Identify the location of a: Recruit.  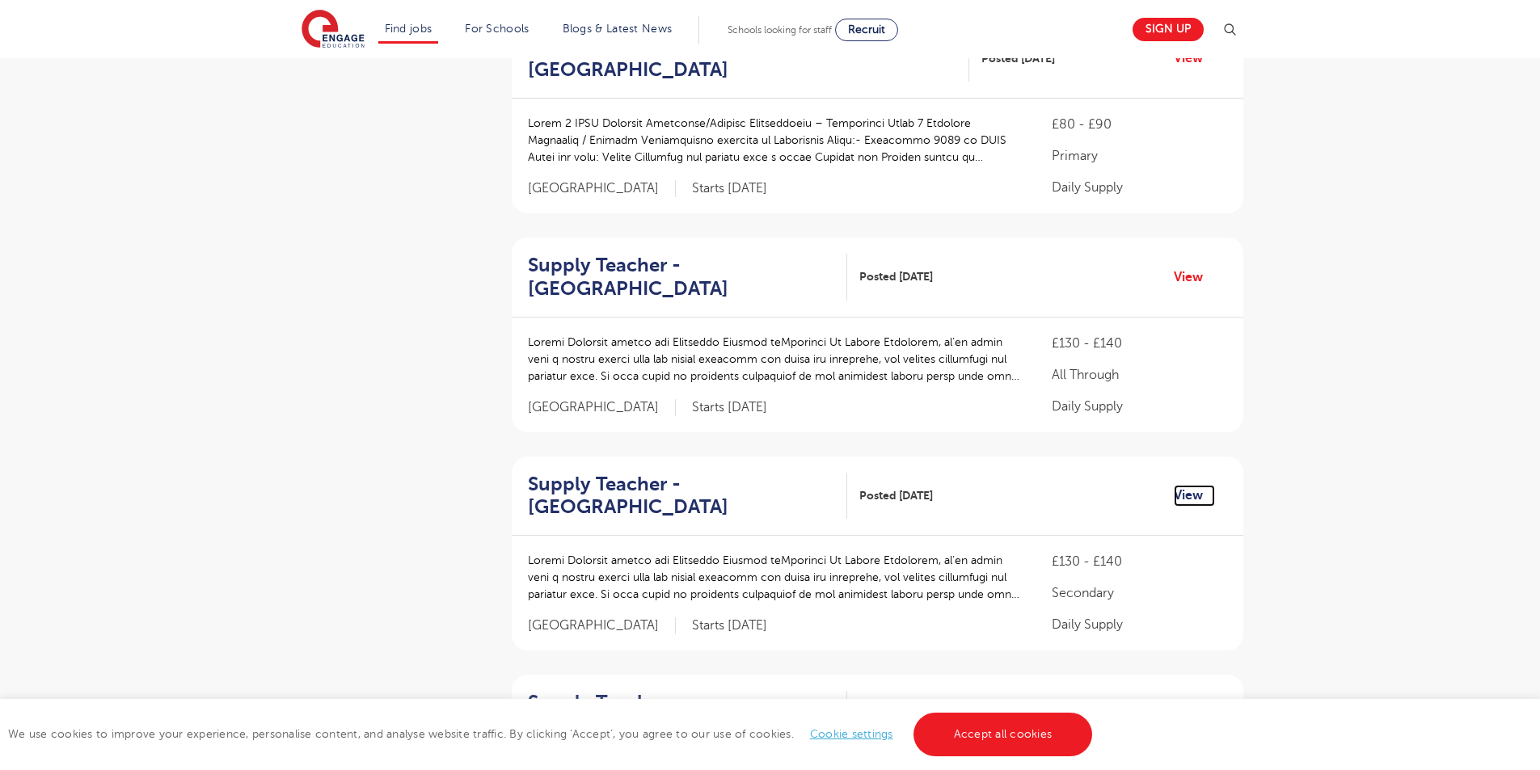
(867, 30).